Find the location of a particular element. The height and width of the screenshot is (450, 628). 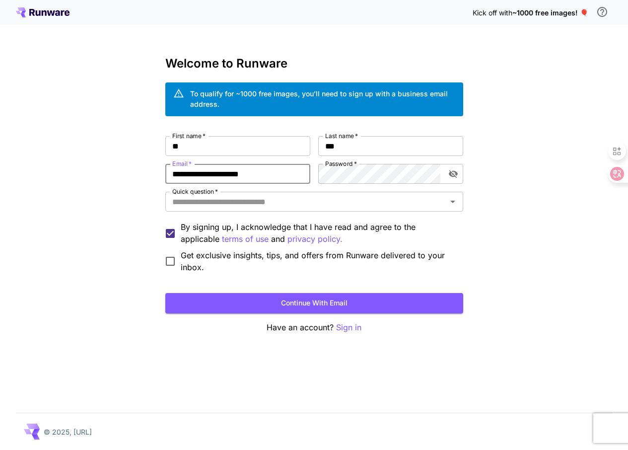

label: First name is located at coordinates (189, 136).